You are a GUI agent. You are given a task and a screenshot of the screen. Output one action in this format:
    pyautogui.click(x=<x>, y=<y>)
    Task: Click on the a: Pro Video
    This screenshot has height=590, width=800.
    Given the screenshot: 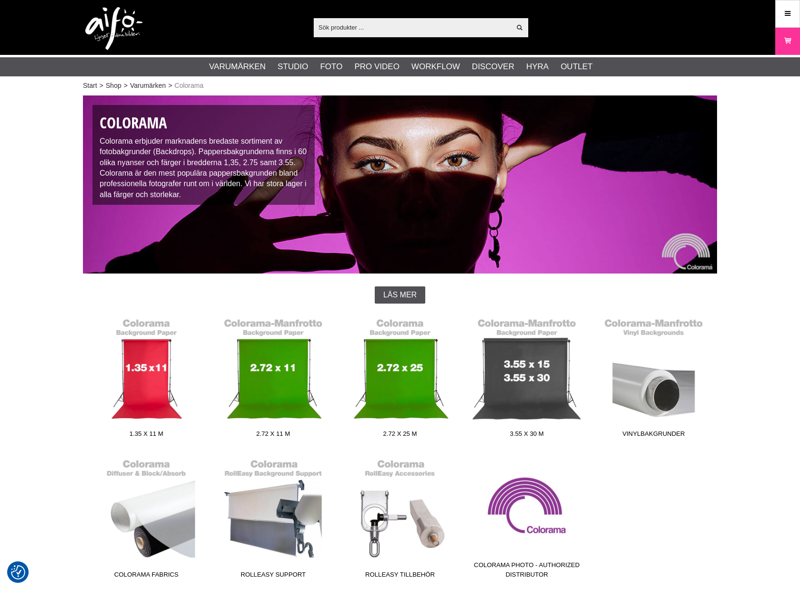 What is the action you would take?
    pyautogui.click(x=377, y=67)
    